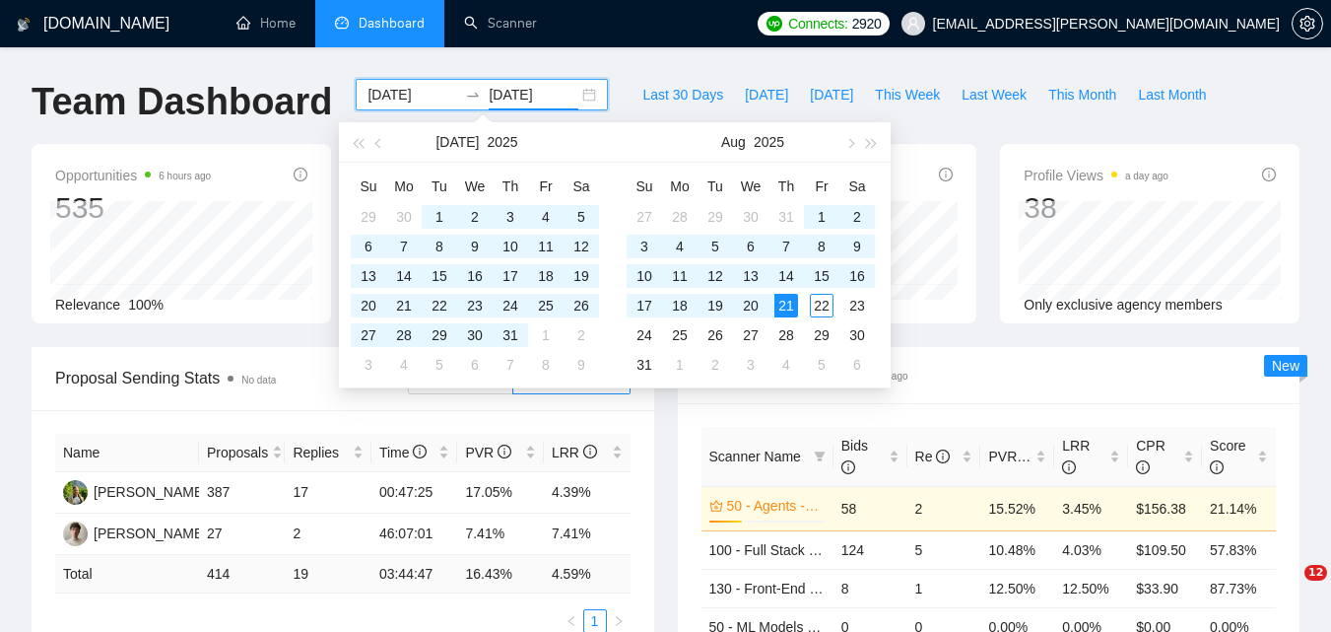 This screenshot has height=632, width=1331. Describe the element at coordinates (587, 493) in the screenshot. I see `td: 4.39%` at that location.